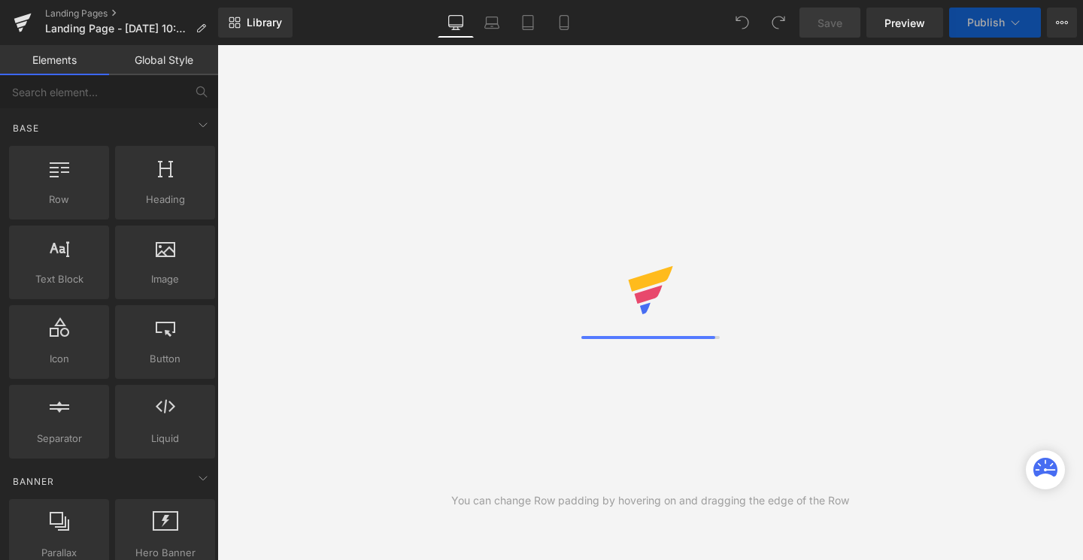  Describe the element at coordinates (742, 23) in the screenshot. I see `button: Undo` at that location.